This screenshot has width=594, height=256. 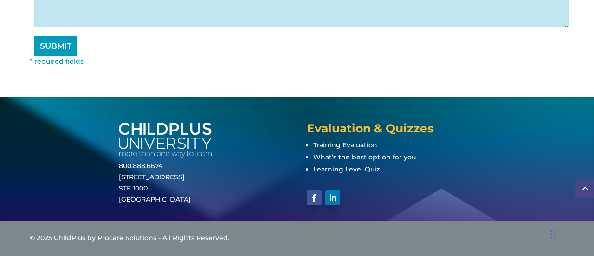 What do you see at coordinates (165, 140) in the screenshot?
I see `img: white-cpu-wordmark` at bounding box center [165, 140].